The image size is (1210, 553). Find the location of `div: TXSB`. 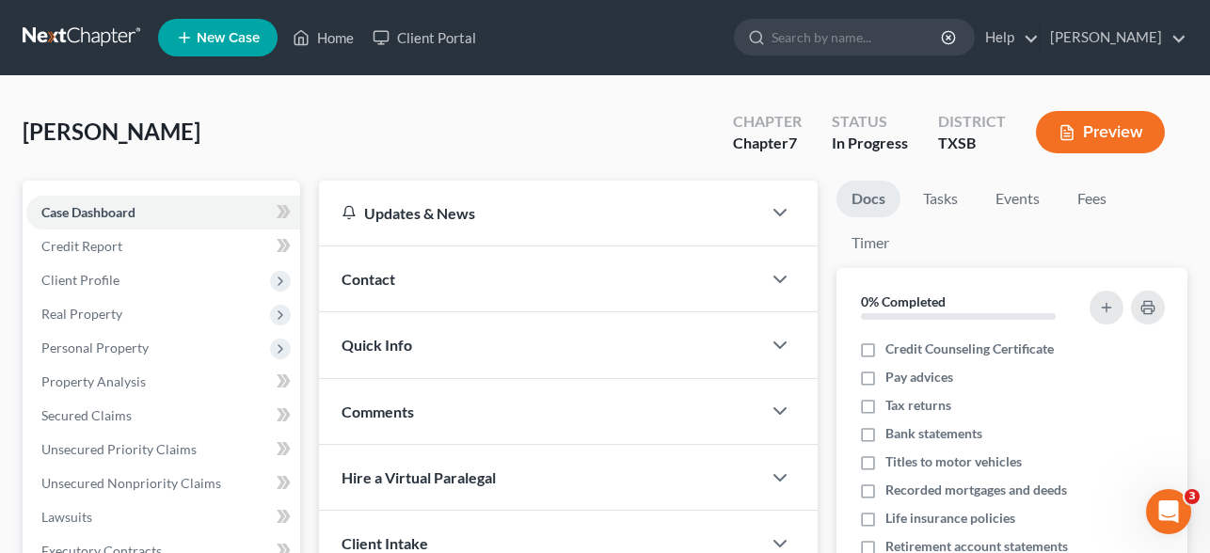

div: TXSB is located at coordinates (972, 143).